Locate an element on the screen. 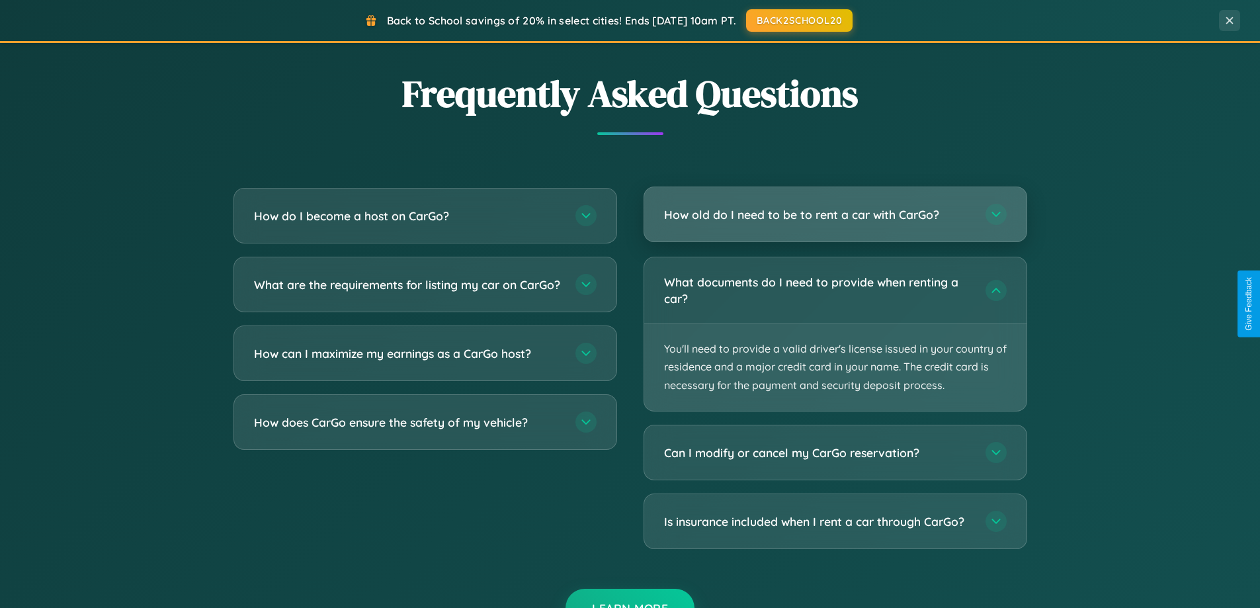 The image size is (1260, 608). h2: Frequently Asked Questions is located at coordinates (630, 93).